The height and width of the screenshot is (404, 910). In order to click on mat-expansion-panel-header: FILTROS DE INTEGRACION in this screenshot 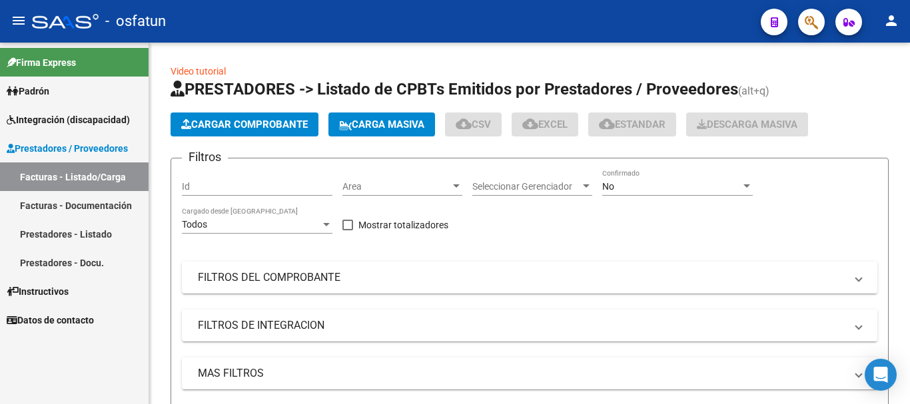, I will do `click(529, 326)`.